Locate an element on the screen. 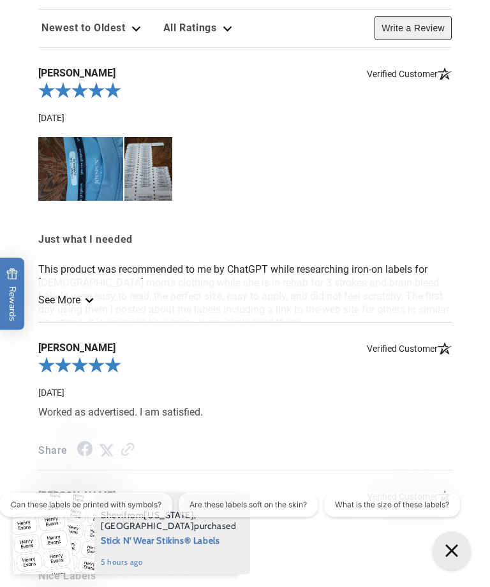 This screenshot has width=490, height=587. button: Write a Review is located at coordinates (412, 28).